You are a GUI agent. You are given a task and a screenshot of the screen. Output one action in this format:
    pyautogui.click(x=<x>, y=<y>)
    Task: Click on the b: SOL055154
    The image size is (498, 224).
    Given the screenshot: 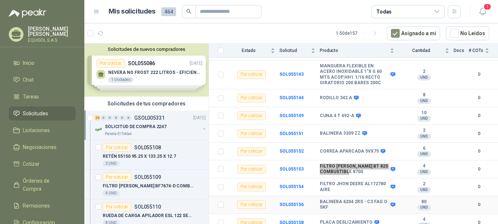 What is the action you would take?
    pyautogui.click(x=291, y=187)
    